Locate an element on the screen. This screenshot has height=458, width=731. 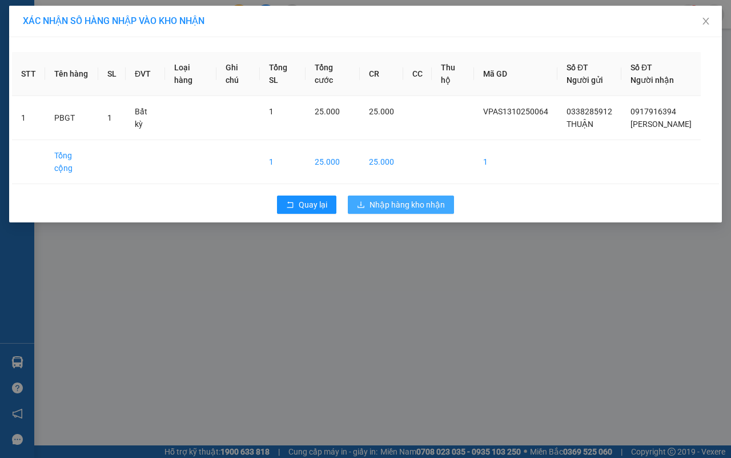
span: THUẬN is located at coordinates (580, 124).